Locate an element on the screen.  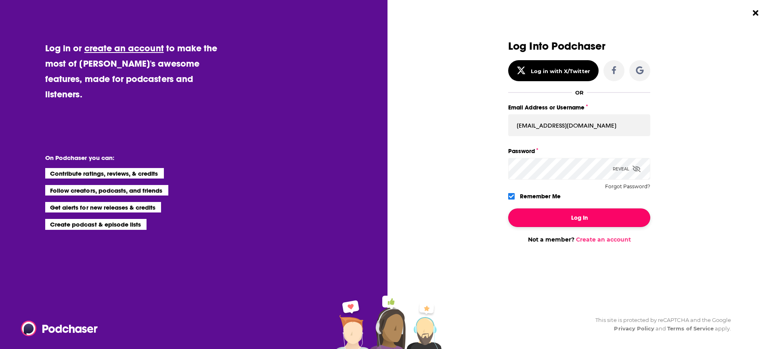
li: On Podchaser you can: is located at coordinates (126, 157).